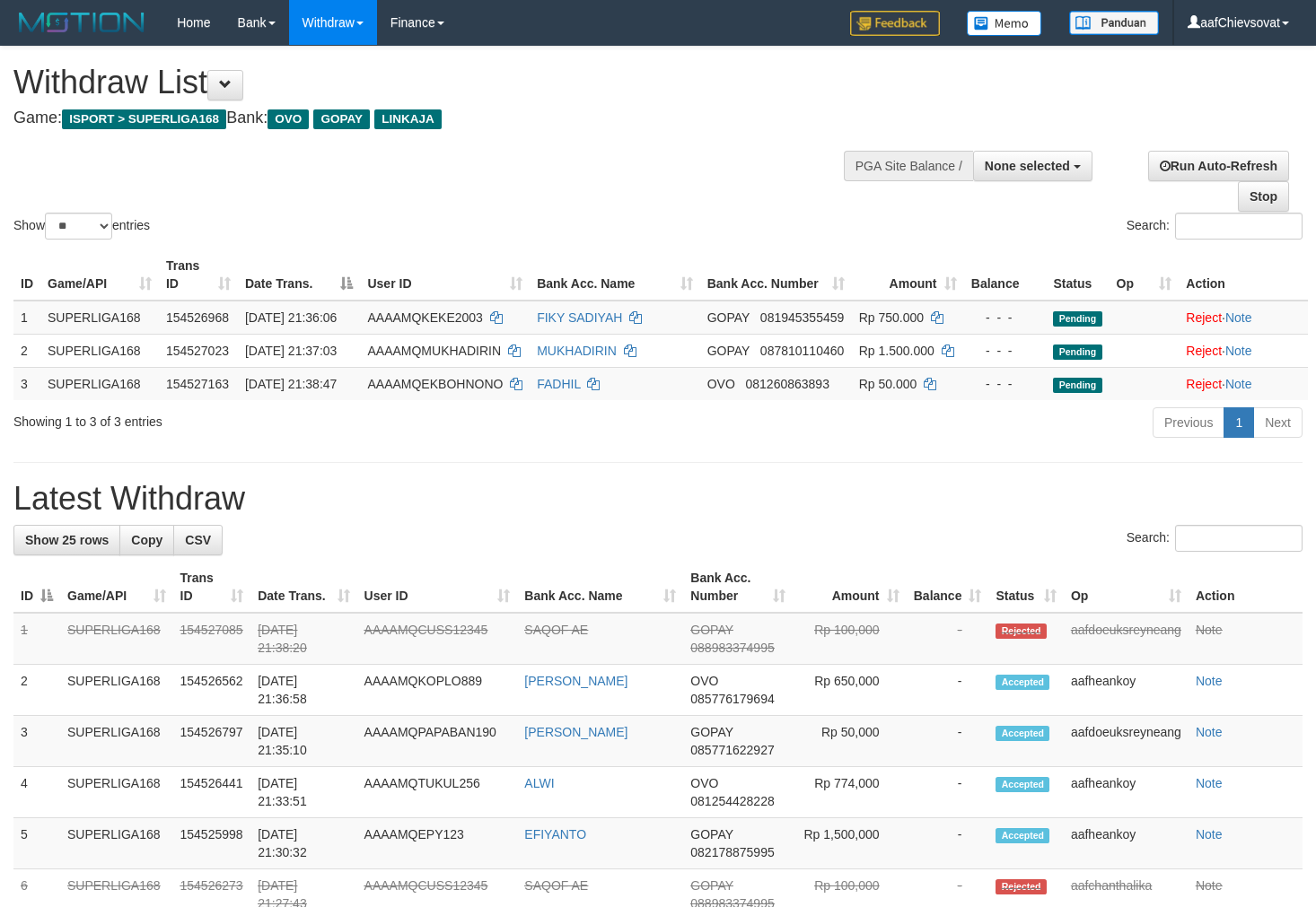 This screenshot has width=1316, height=907. Describe the element at coordinates (1188, 423) in the screenshot. I see `a: Previous` at that location.